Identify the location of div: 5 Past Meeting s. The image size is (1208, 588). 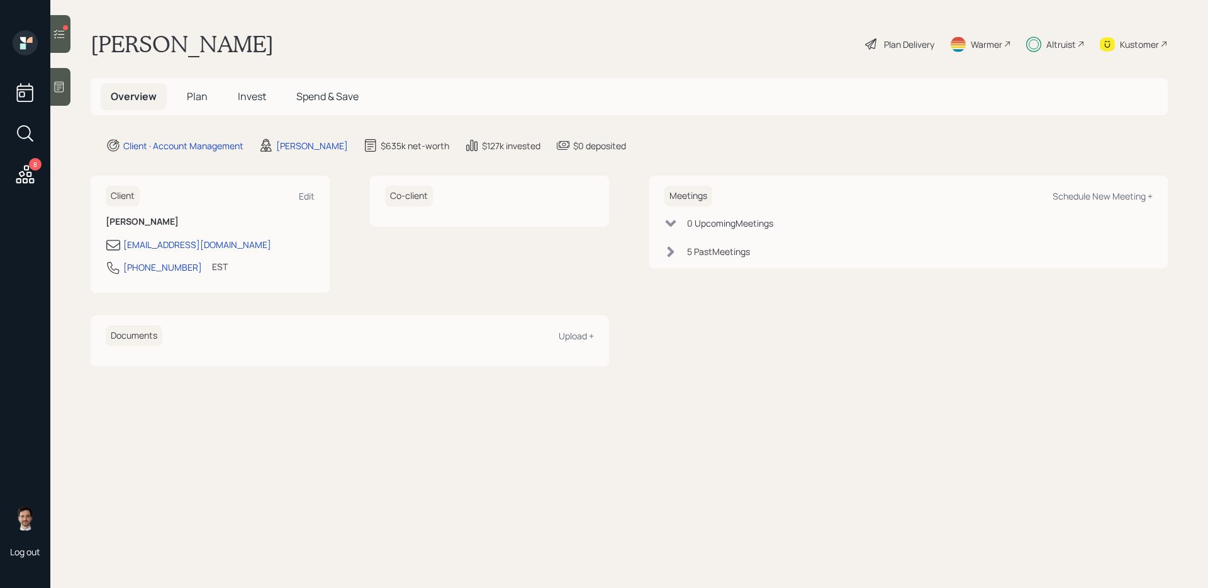
(719, 251).